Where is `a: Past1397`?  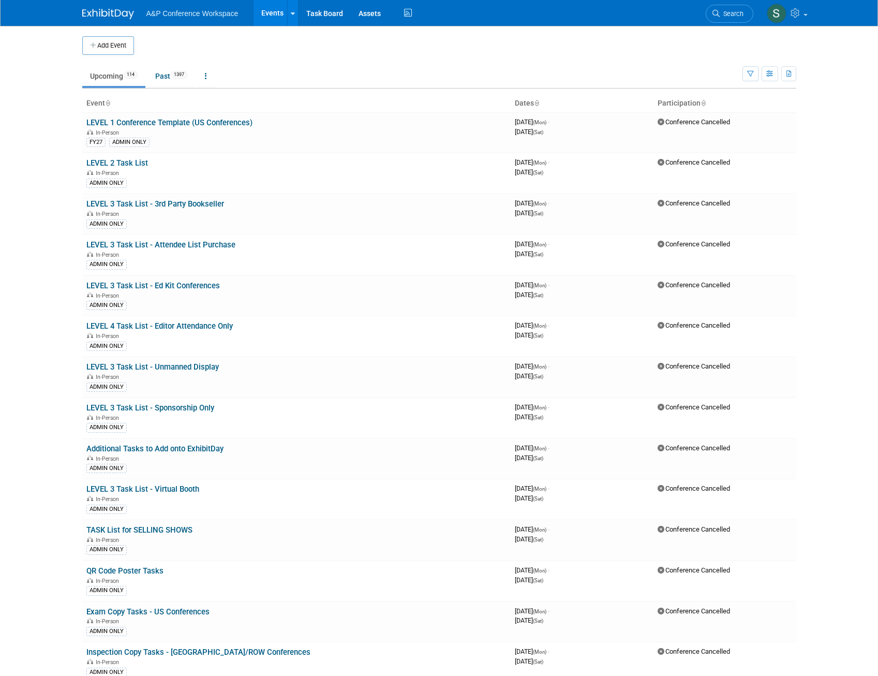
a: Past1397 is located at coordinates (171, 76).